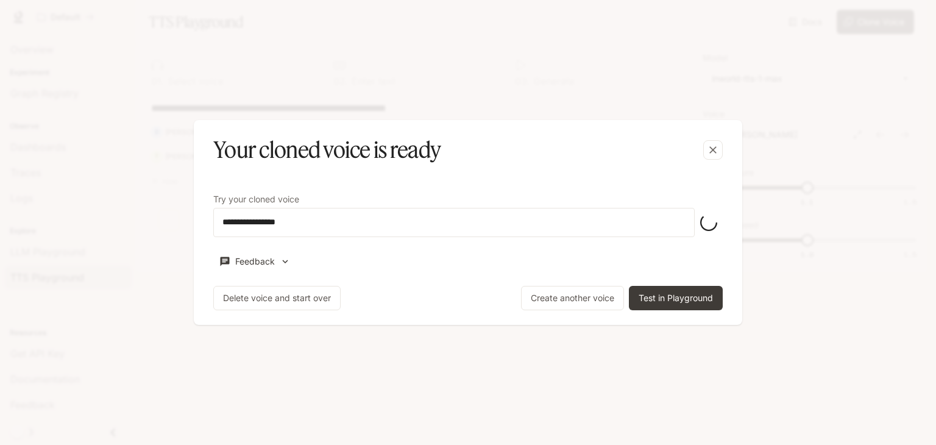 This screenshot has height=445, width=936. What do you see at coordinates (256, 199) in the screenshot?
I see `p: Try your cloned voice` at bounding box center [256, 199].